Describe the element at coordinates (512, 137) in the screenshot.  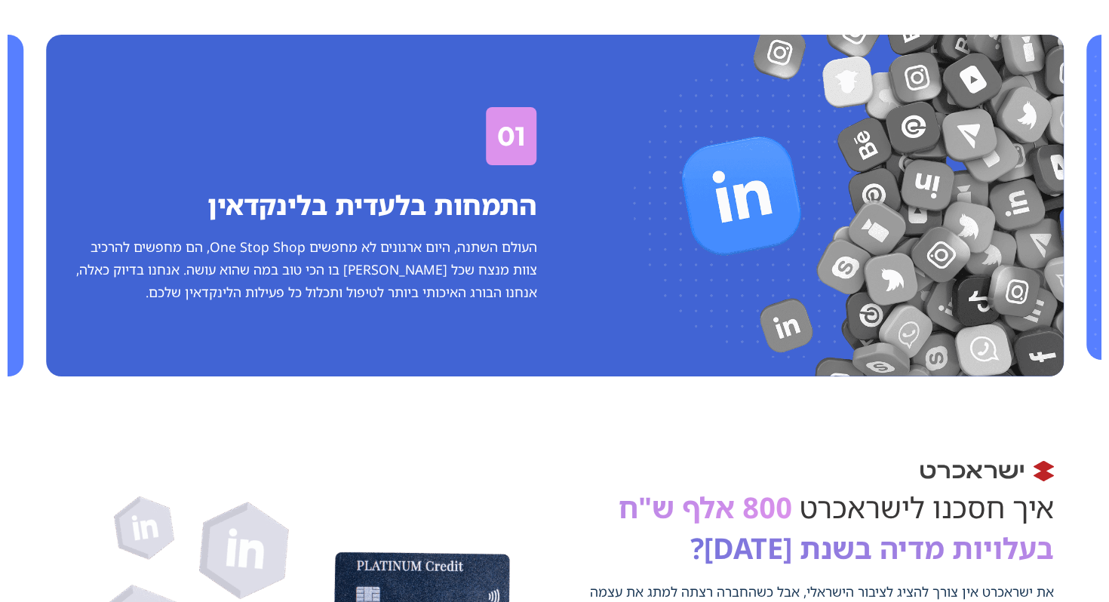
I see `h2: 01` at that location.